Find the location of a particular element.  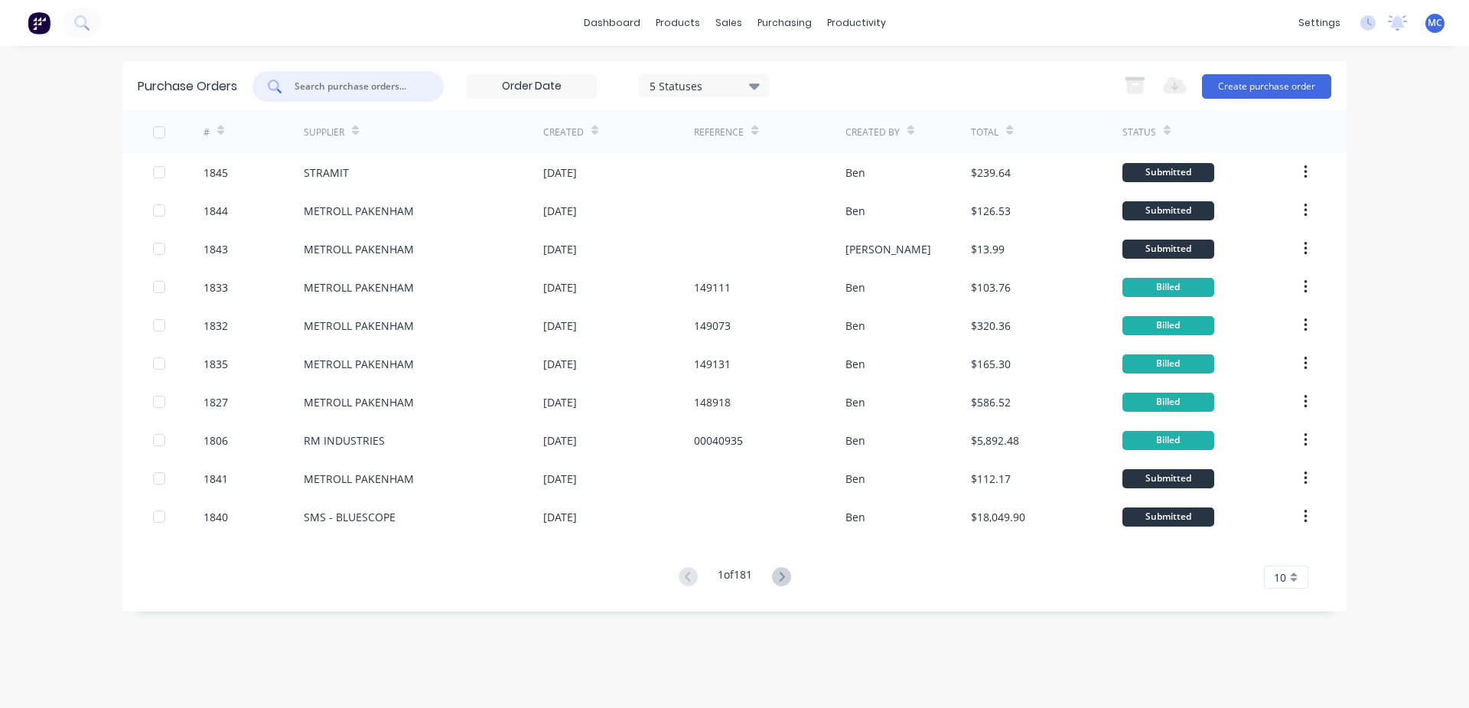

div: RM INDUSTRIES is located at coordinates (344, 440).